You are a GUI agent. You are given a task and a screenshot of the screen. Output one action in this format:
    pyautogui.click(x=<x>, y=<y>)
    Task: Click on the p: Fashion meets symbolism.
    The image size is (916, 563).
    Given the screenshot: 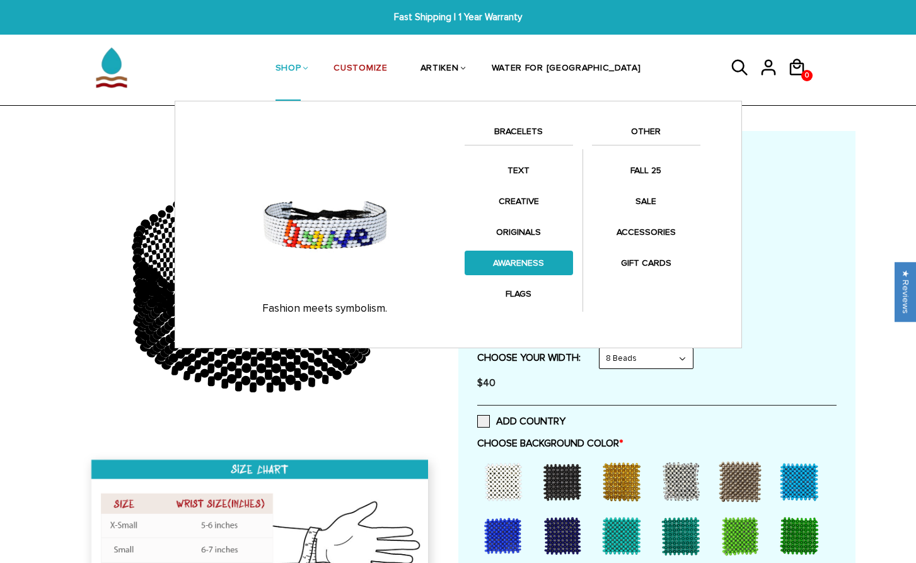 What is the action you would take?
    pyautogui.click(x=325, y=309)
    